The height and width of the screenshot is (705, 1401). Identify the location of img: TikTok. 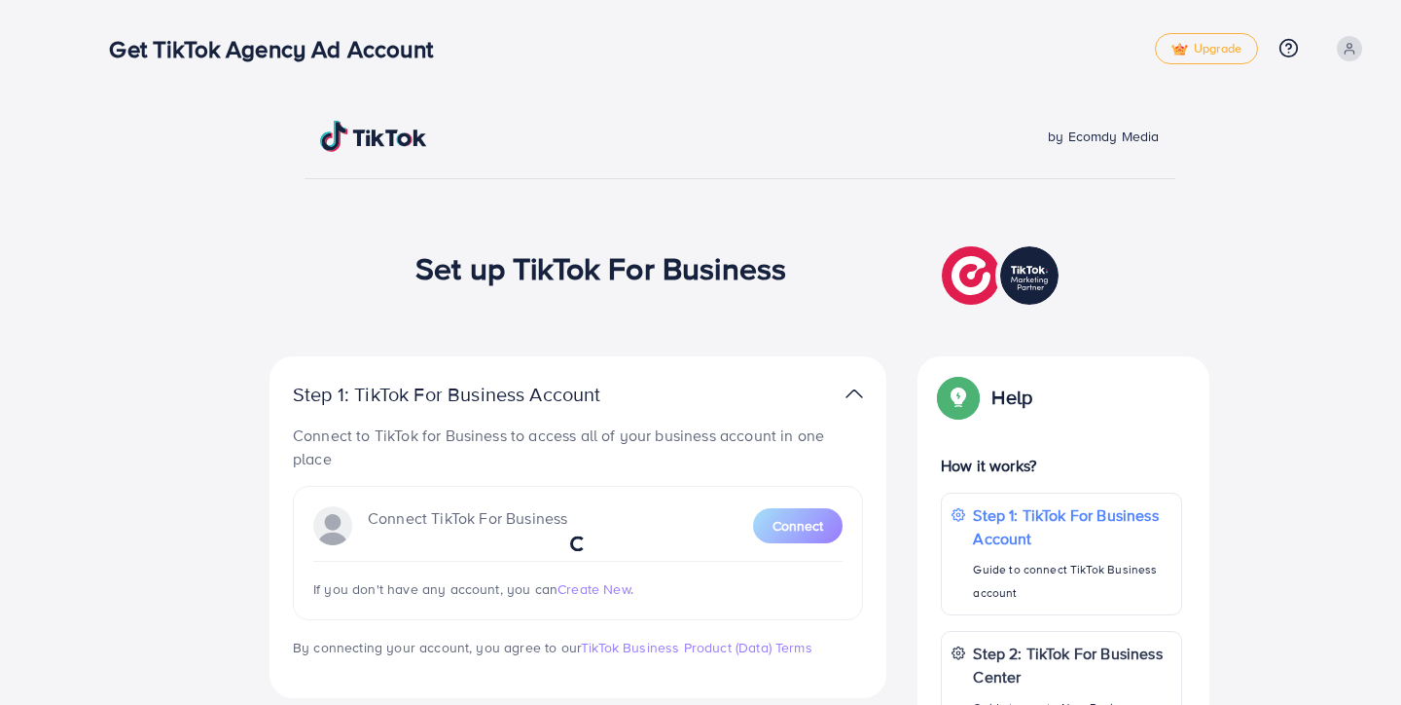
(374, 136).